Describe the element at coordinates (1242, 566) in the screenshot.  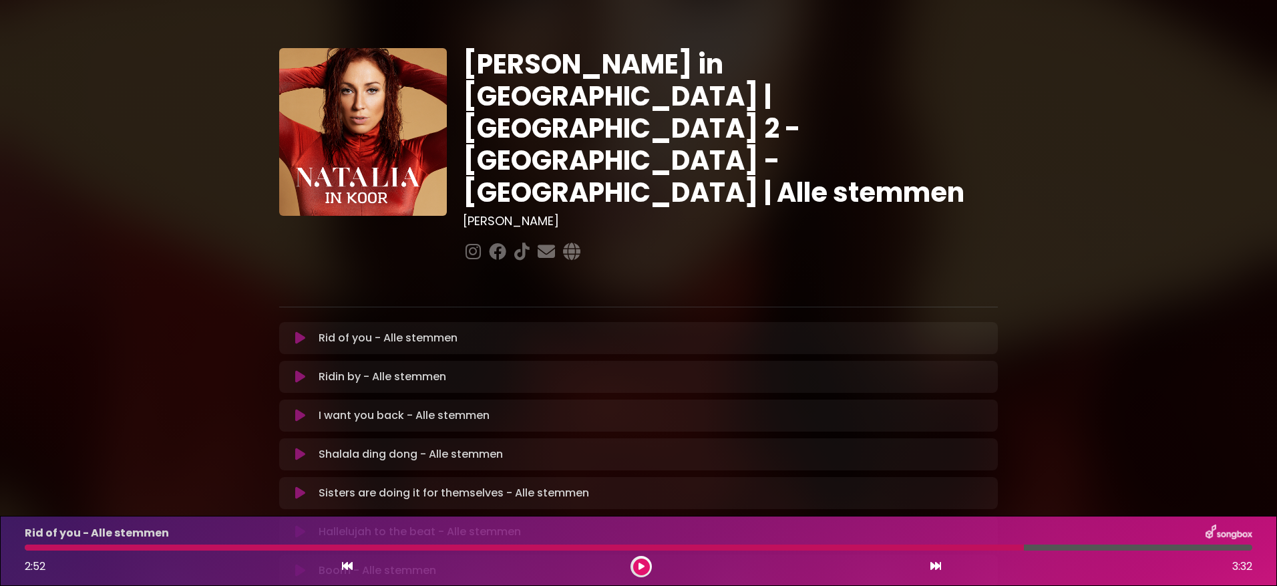
I see `span: 3:32` at that location.